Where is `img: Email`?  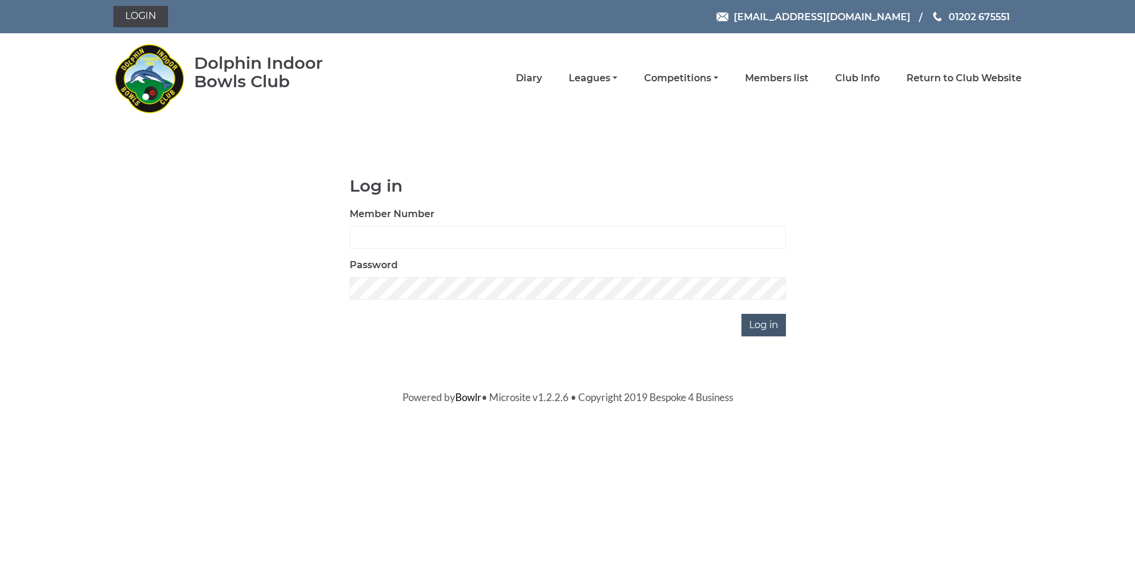 img: Email is located at coordinates (722, 17).